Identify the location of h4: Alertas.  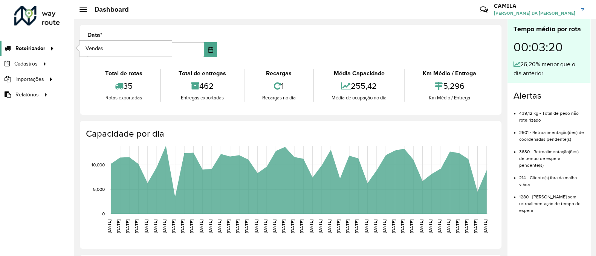
(549, 96).